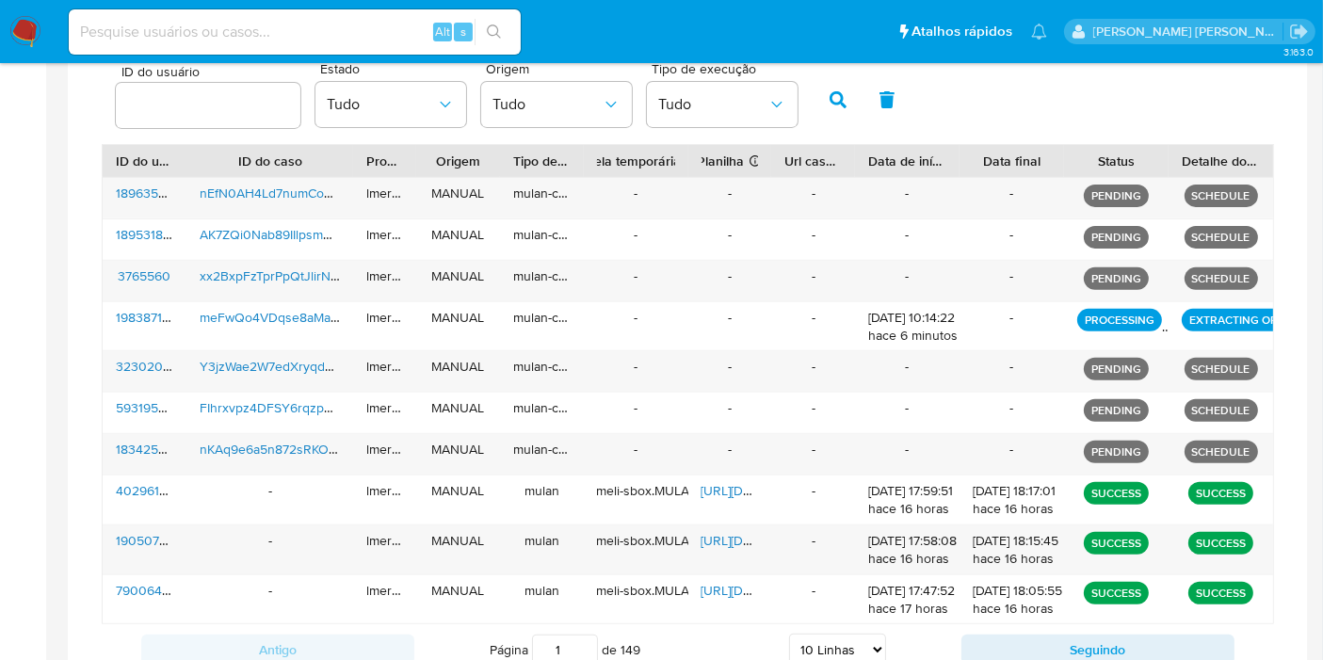 The width and height of the screenshot is (1323, 660). I want to click on span: Alt, so click(443, 31).